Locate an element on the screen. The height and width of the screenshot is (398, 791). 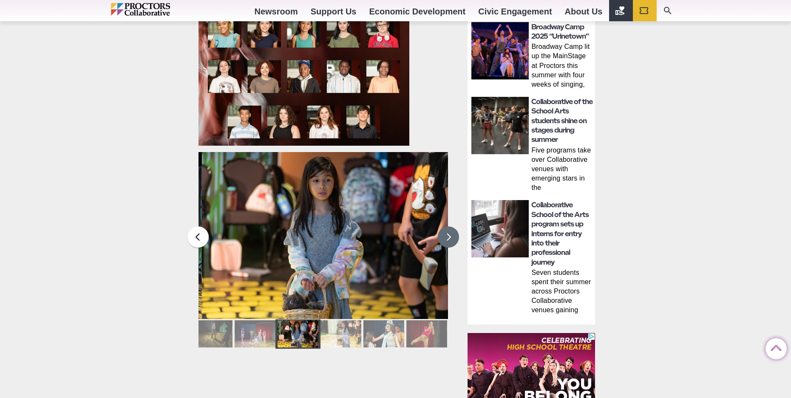
a: Collaborative of the School Arts students shine on stages during summer is located at coordinates (562, 121).